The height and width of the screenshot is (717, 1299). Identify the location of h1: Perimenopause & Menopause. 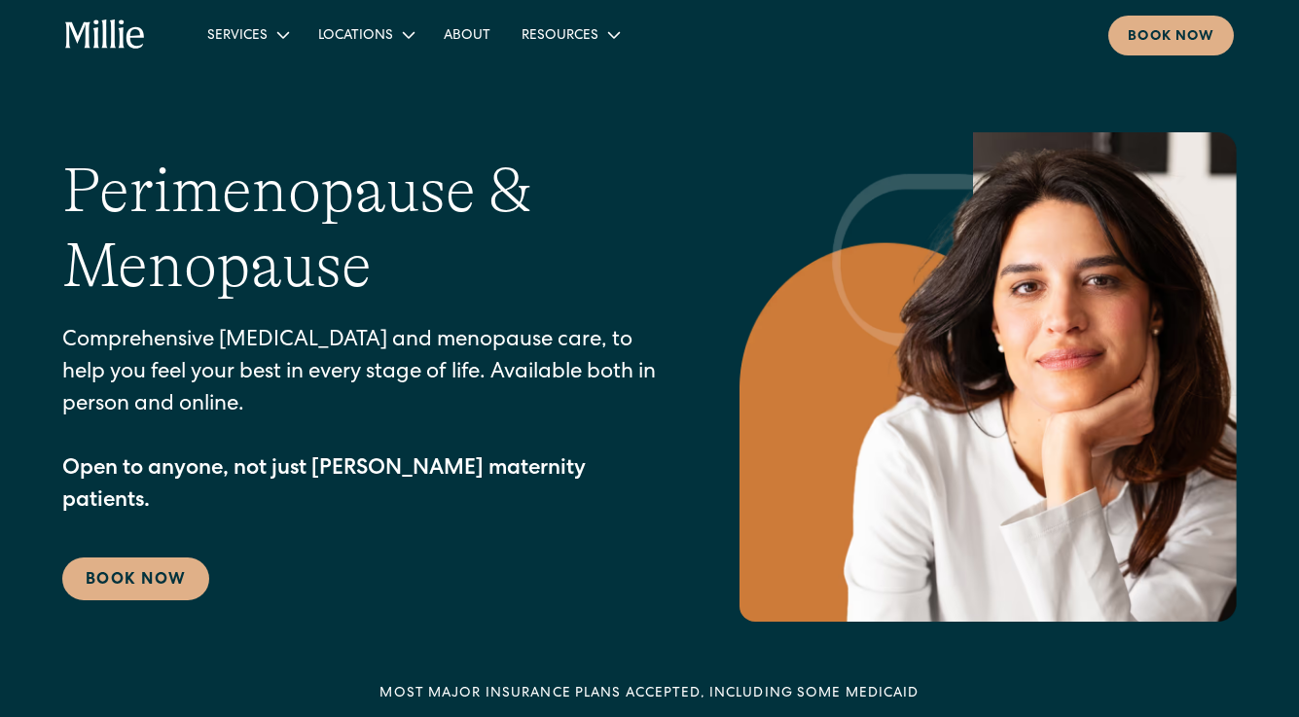
(362, 229).